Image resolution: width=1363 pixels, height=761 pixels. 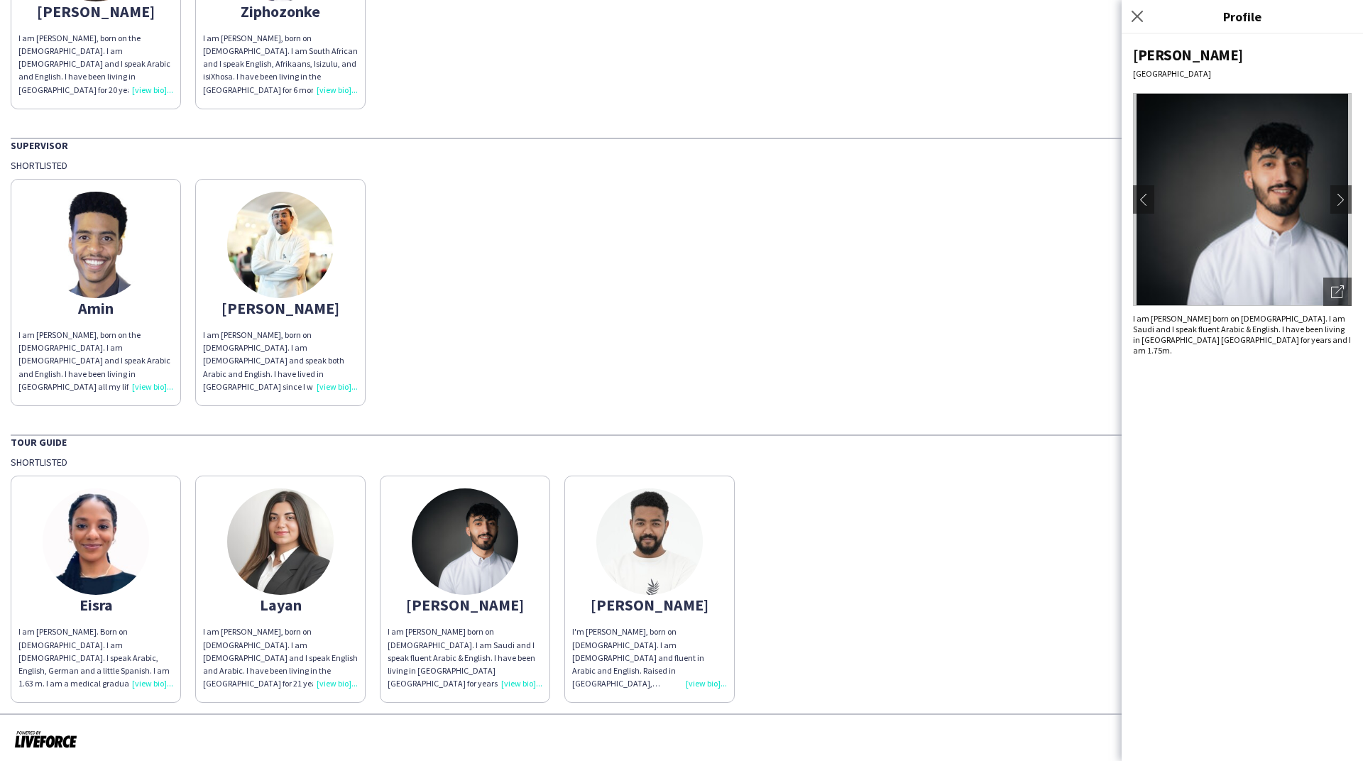 What do you see at coordinates (96, 308) in the screenshot?
I see `div: Amin` at bounding box center [96, 308].